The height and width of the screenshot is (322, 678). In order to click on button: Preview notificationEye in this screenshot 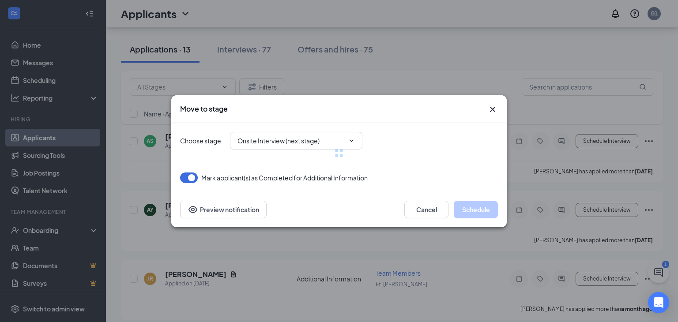, I will do `click(223, 210)`.